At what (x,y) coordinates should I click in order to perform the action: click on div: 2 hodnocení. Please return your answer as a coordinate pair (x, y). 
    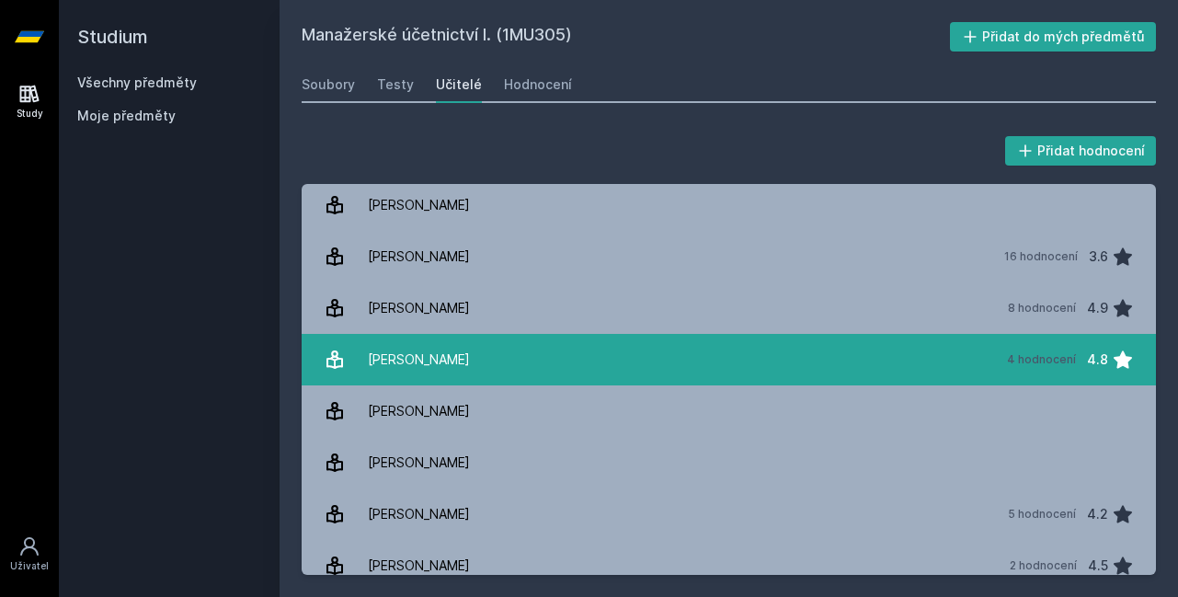
    Looking at the image, I should click on (1043, 565).